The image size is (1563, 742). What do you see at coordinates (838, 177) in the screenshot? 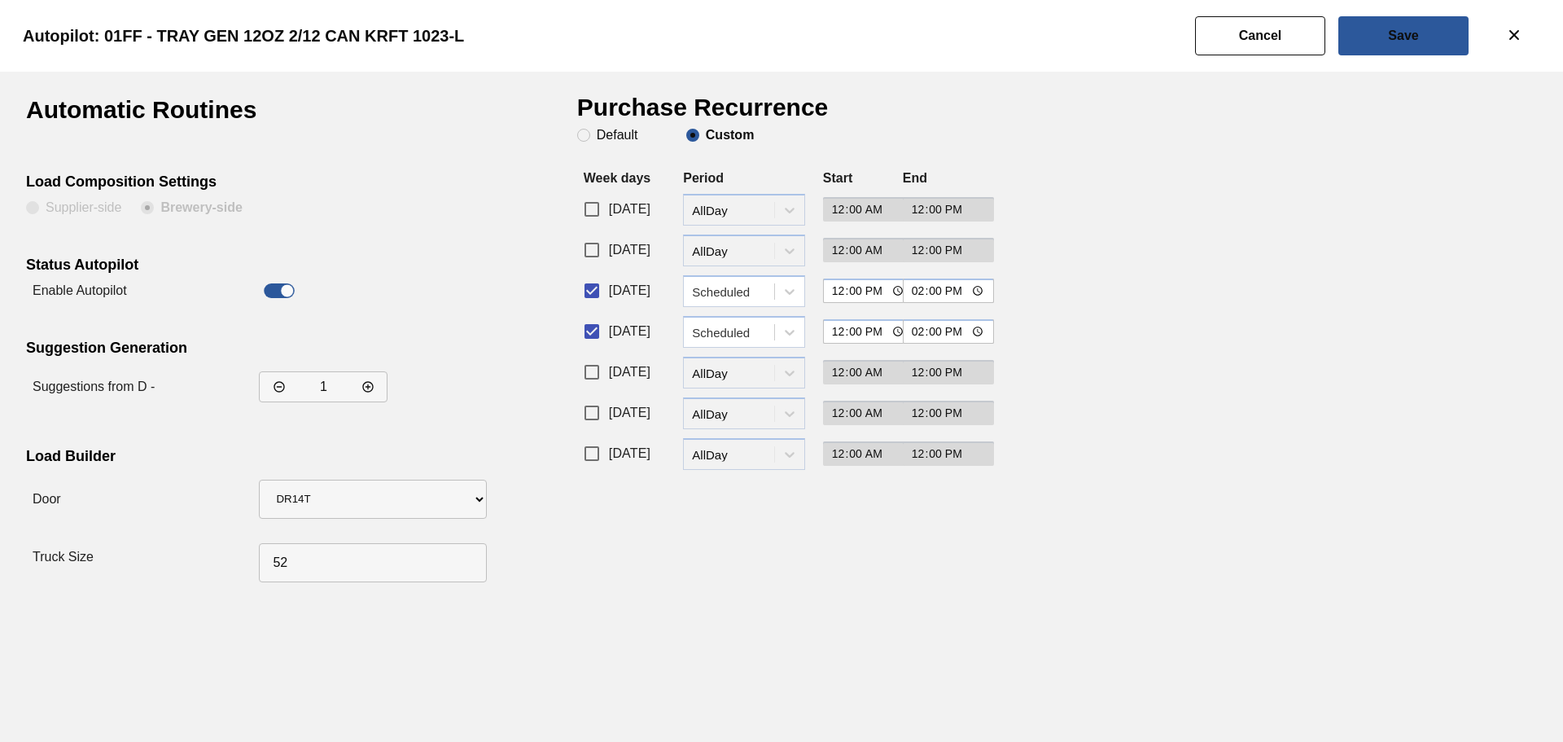
I see `label: Start` at bounding box center [838, 177].